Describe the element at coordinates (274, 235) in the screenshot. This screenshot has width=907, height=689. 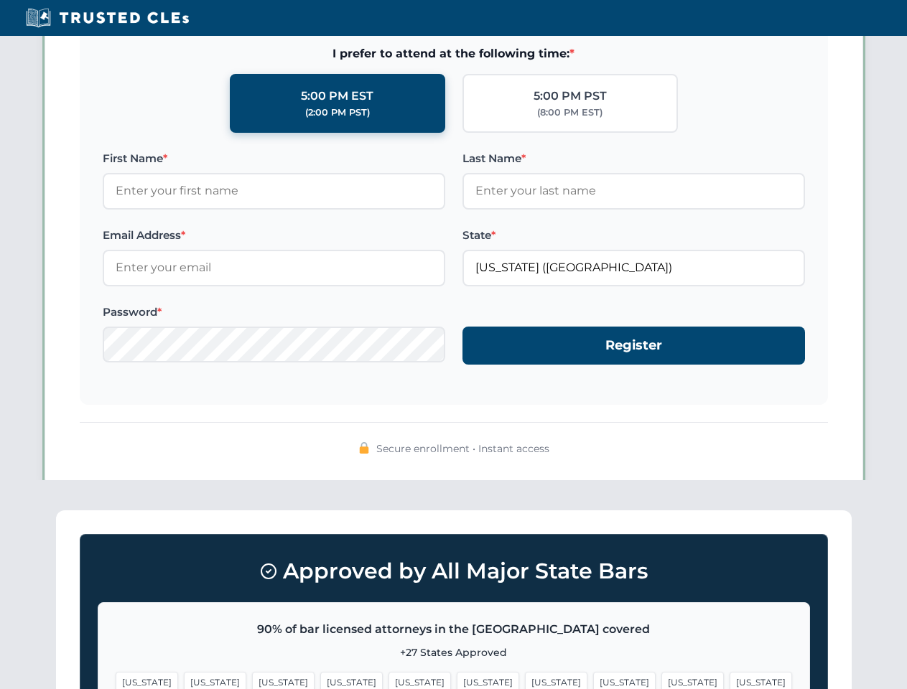
I see `label: Email Address` at that location.